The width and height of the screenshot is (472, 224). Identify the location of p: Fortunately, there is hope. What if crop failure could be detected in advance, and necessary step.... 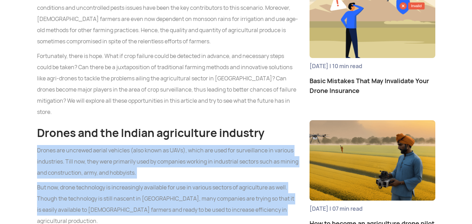
(168, 84).